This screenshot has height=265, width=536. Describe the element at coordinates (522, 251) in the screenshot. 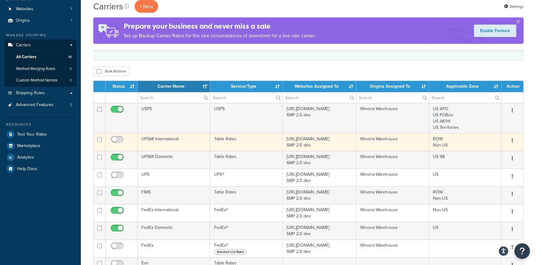

I see `button: Open Resource Center` at that location.